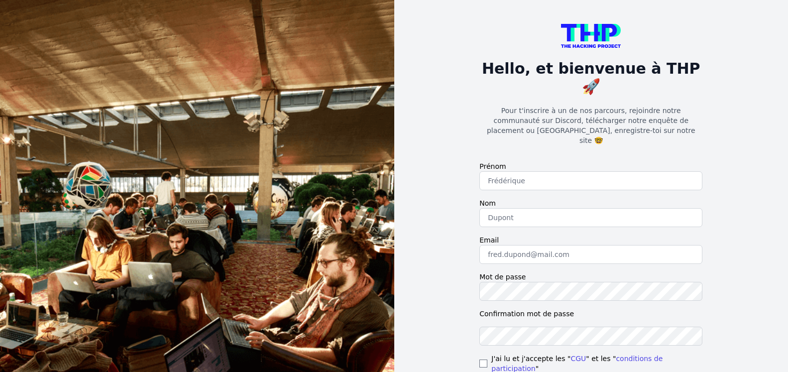 Image resolution: width=788 pixels, height=372 pixels. I want to click on label: Email, so click(591, 240).